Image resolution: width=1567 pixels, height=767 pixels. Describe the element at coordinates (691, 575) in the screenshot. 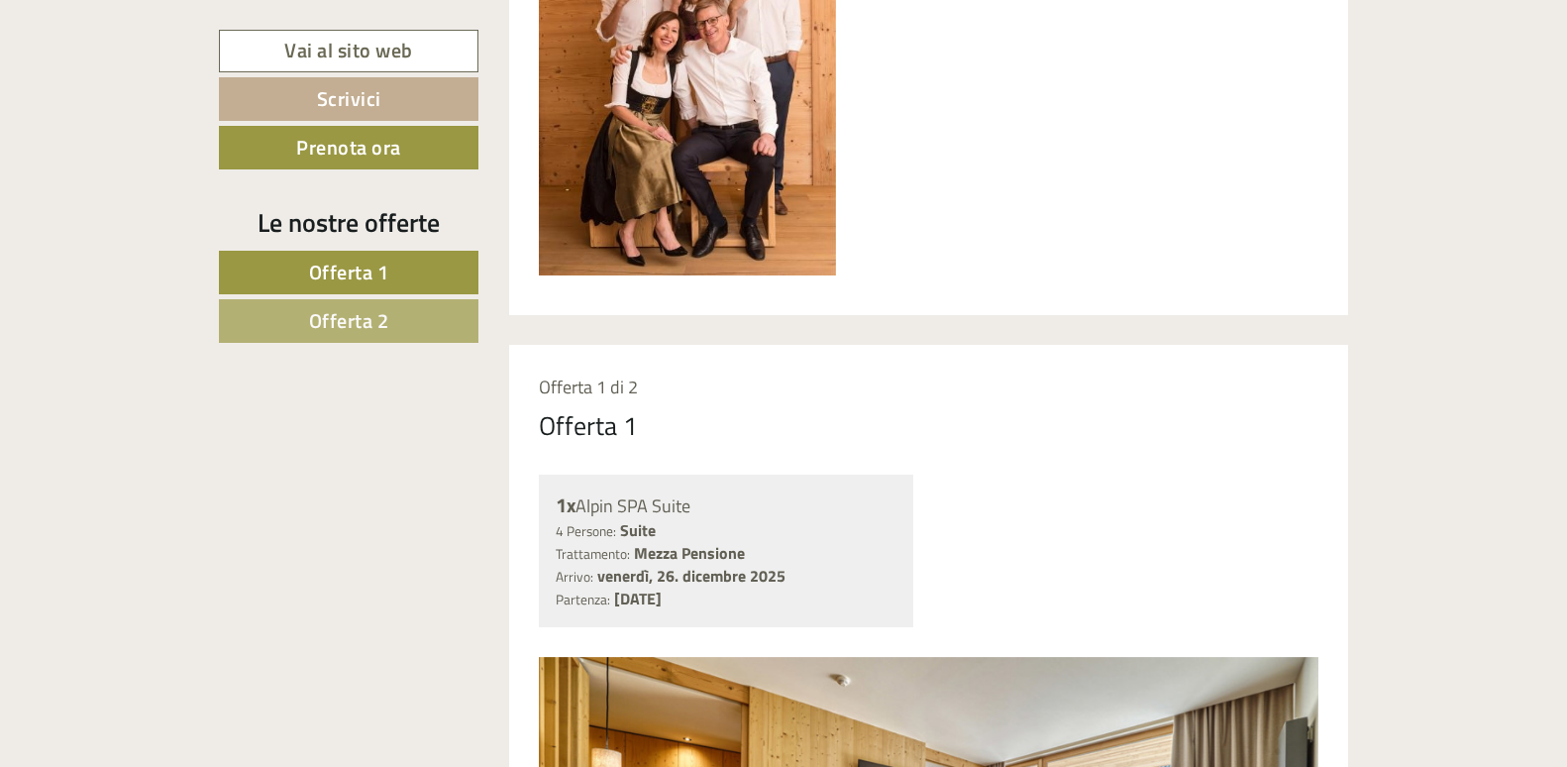

I see `b: venerdì, 26. dicembre 2025` at that location.